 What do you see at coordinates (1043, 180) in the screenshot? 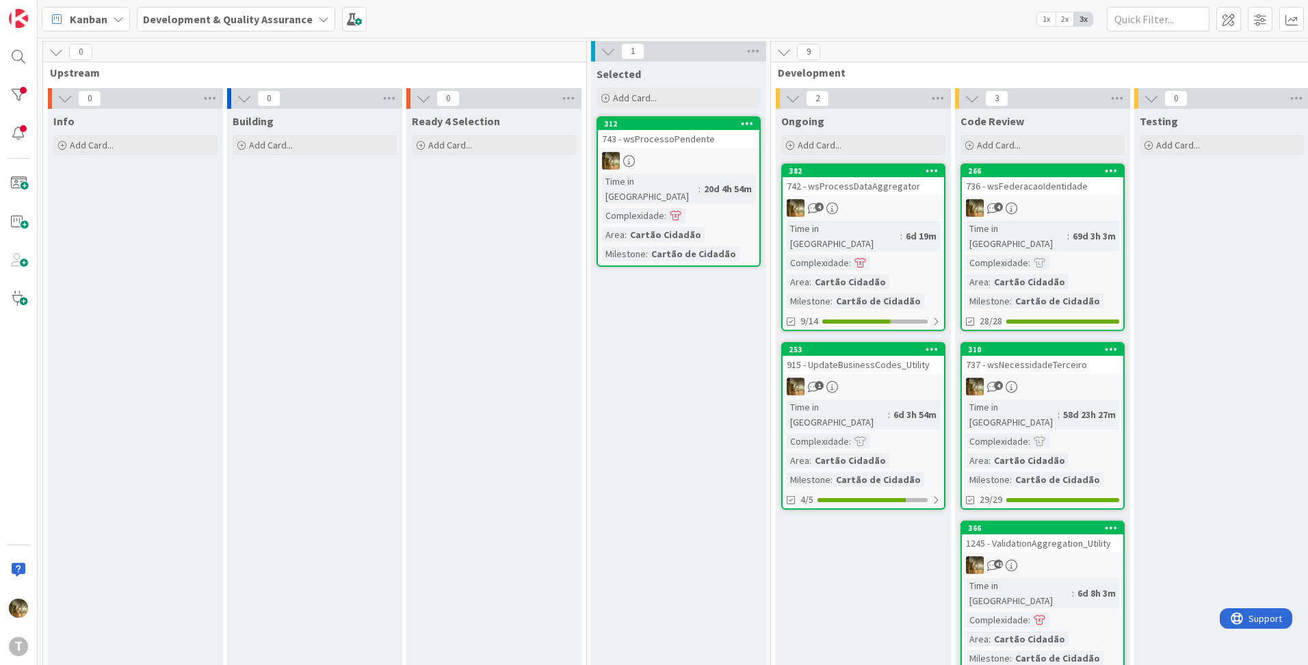
I see `div: 266736 - wsFederacaoIdentidade` at bounding box center [1043, 180].